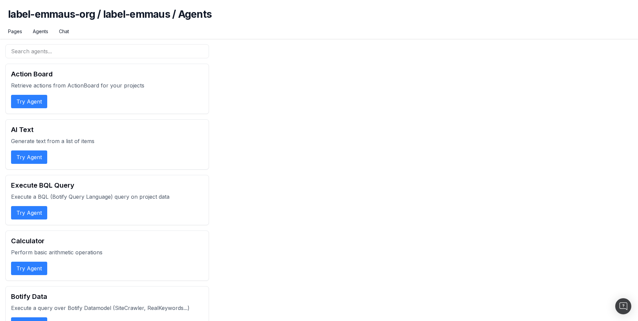  I want to click on p: Perform basic arithmetic operations, so click(107, 252).